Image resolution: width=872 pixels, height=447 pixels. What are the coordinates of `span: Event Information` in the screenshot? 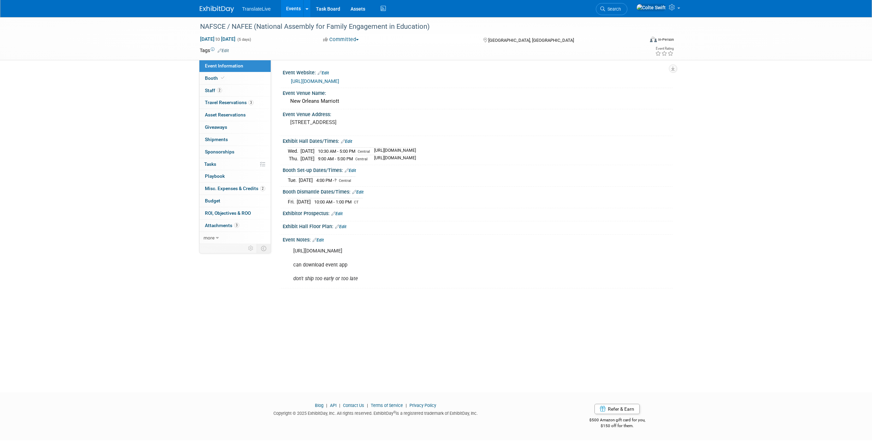 It's located at (224, 66).